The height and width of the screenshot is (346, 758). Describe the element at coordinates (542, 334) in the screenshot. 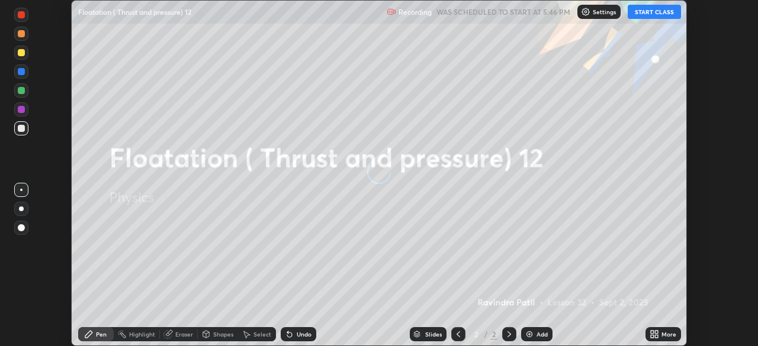

I see `div: Add` at that location.